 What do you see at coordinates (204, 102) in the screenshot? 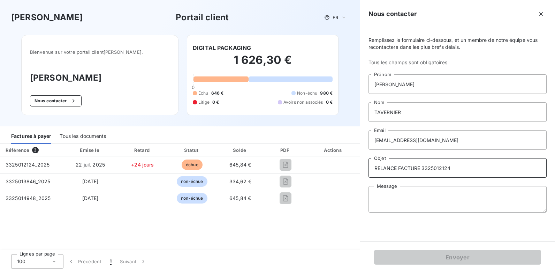
I see `span: Litige` at bounding box center [204, 102].